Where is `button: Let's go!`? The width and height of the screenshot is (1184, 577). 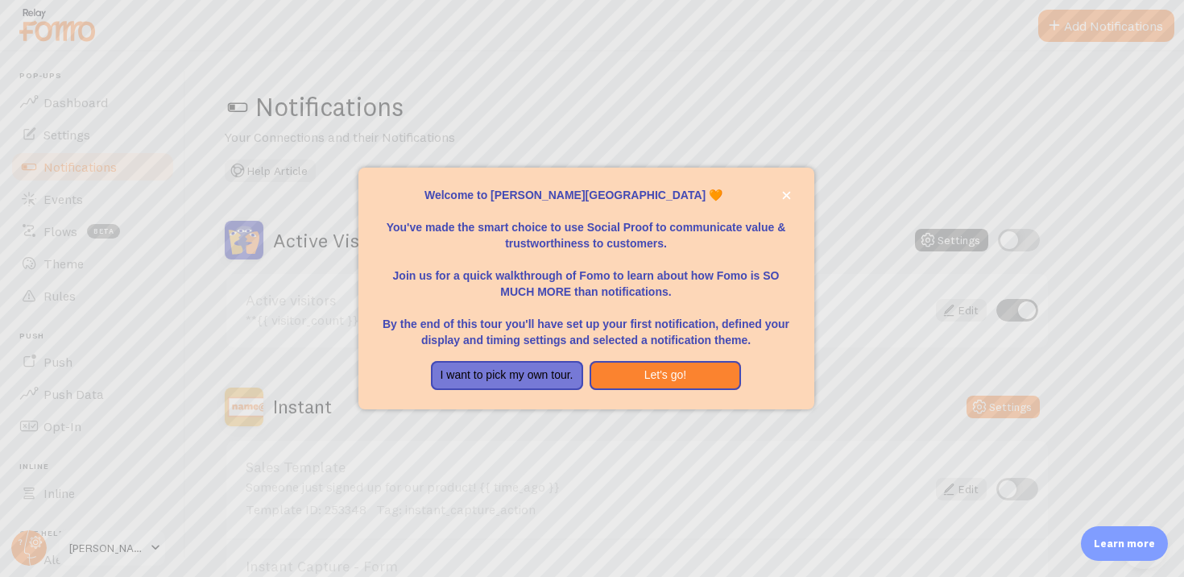
button: Let's go! is located at coordinates (665, 375).